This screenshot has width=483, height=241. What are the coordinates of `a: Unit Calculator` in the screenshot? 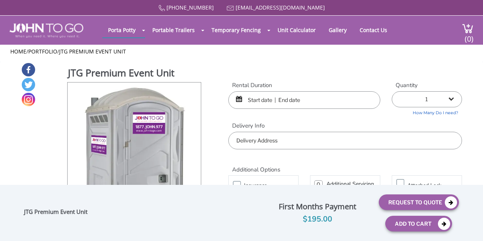 It's located at (297, 30).